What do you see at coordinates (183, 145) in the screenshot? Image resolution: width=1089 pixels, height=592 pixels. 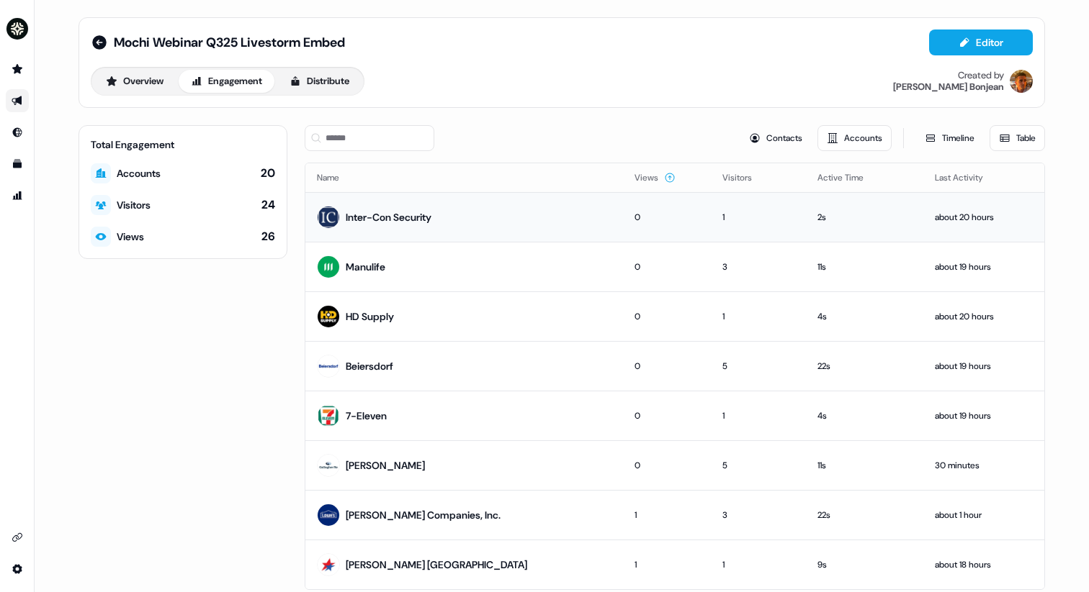 I see `div: Total Engagement` at bounding box center [183, 145].